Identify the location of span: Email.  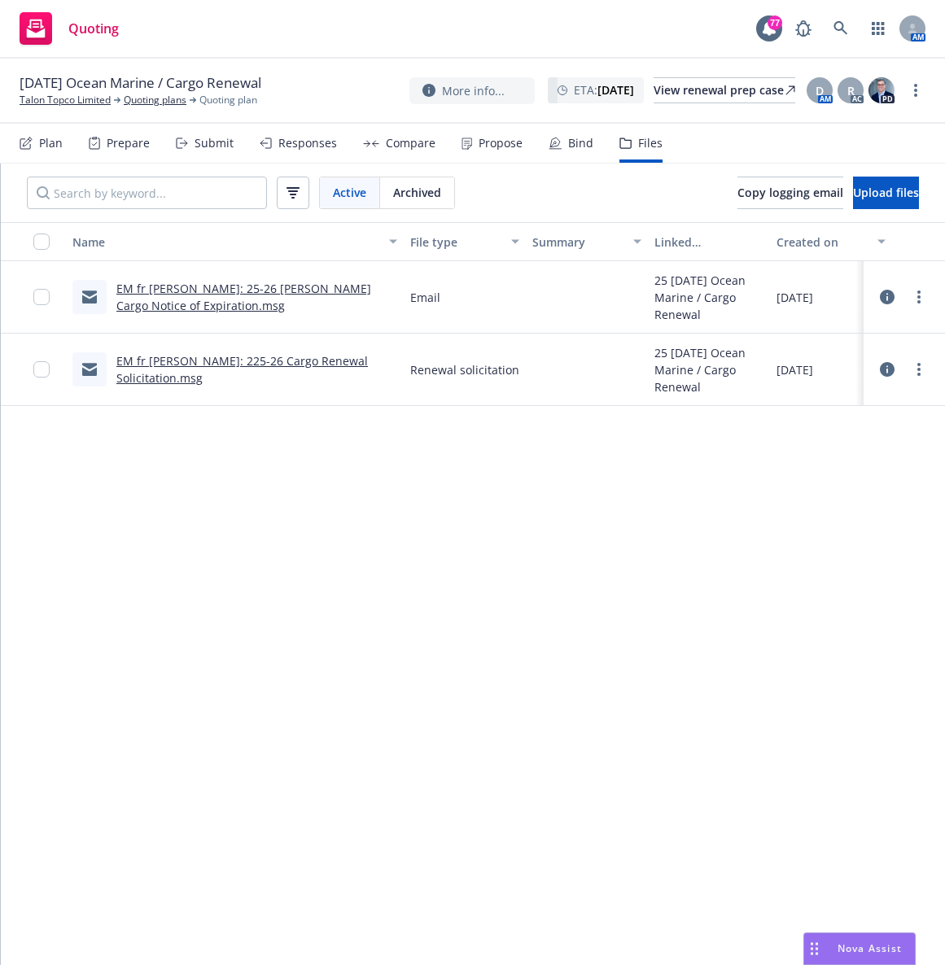
(425, 297).